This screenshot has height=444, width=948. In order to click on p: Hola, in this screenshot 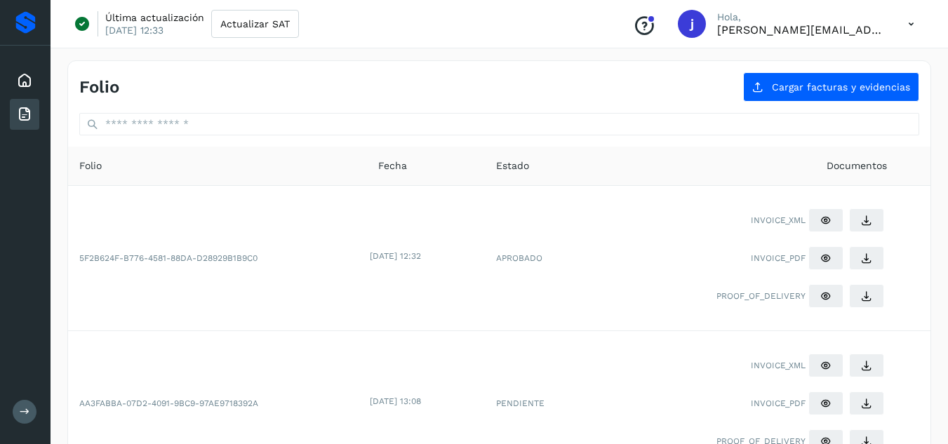, I will do `click(801, 17)`.